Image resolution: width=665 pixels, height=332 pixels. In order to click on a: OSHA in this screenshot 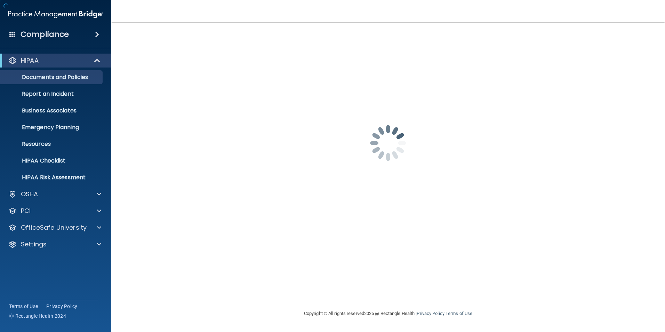, I will do `click(55, 194)`.